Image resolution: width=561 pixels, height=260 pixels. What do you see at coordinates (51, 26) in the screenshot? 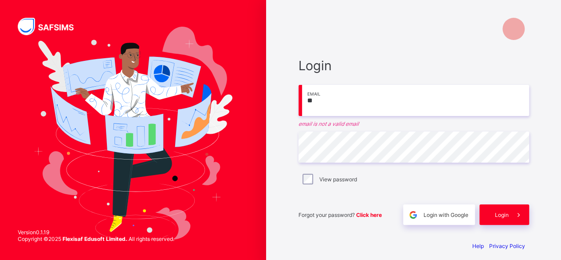
I see `img: SAFSIMS Logo` at bounding box center [51, 26].